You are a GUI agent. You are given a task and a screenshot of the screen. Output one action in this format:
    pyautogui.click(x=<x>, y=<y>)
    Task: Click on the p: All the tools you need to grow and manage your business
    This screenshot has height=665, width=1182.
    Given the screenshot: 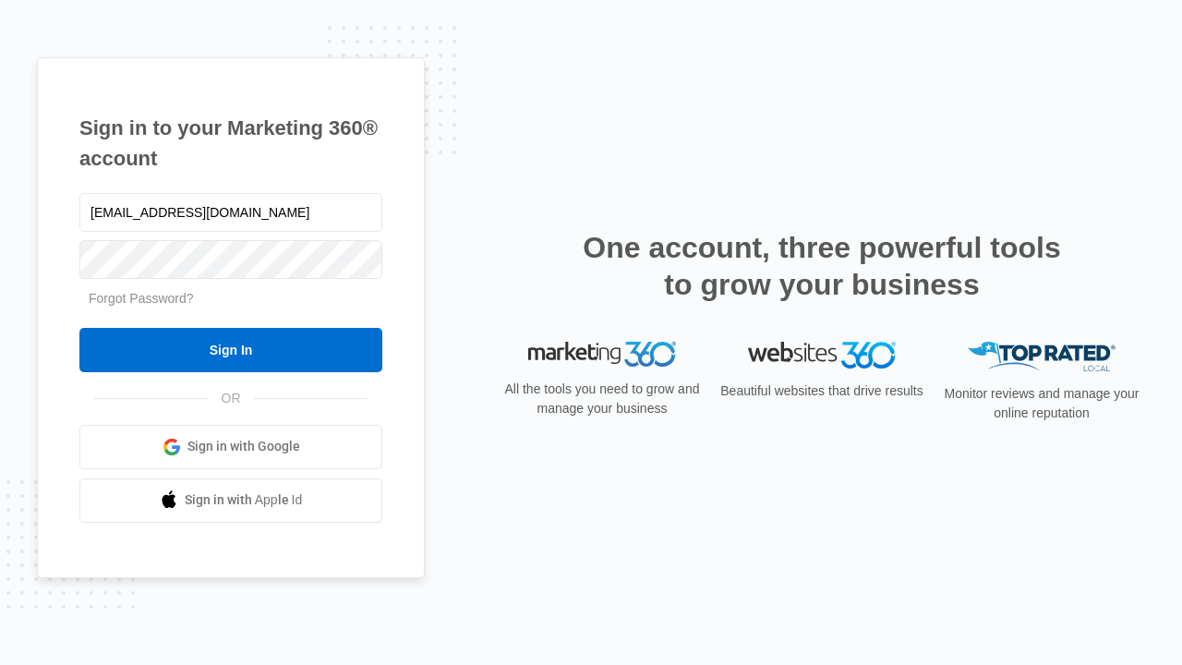 What is the action you would take?
    pyautogui.click(x=602, y=399)
    